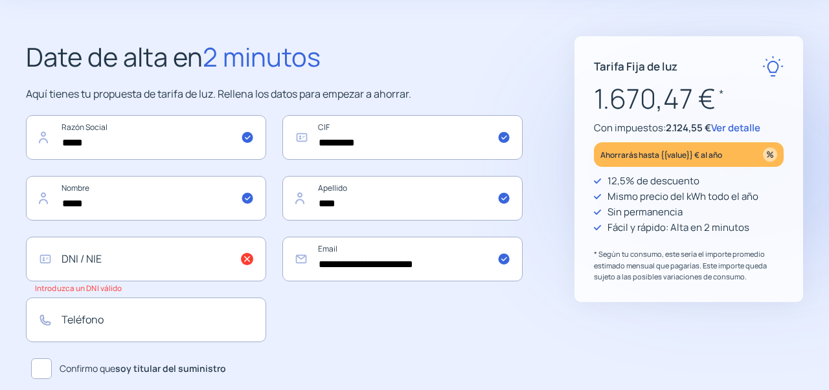 The image size is (829, 390). What do you see at coordinates (688, 128) in the screenshot?
I see `p: Con impuestos:` at bounding box center [688, 128].